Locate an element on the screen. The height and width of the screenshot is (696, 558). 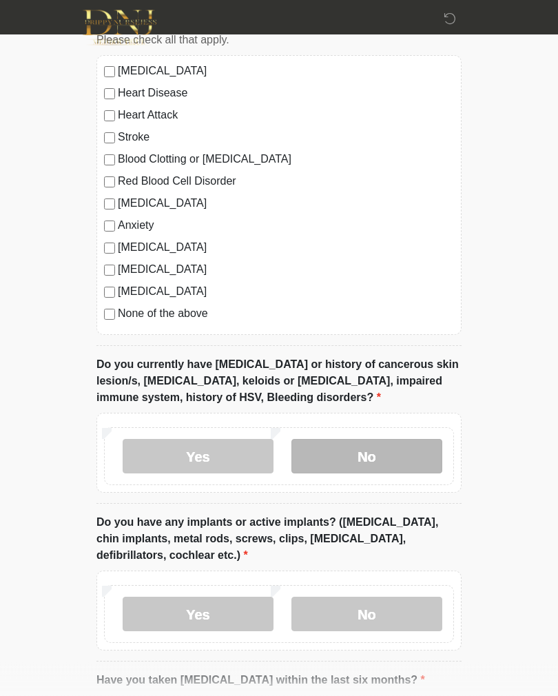
img: DNJ Med Boutique Logo is located at coordinates (119, 28).